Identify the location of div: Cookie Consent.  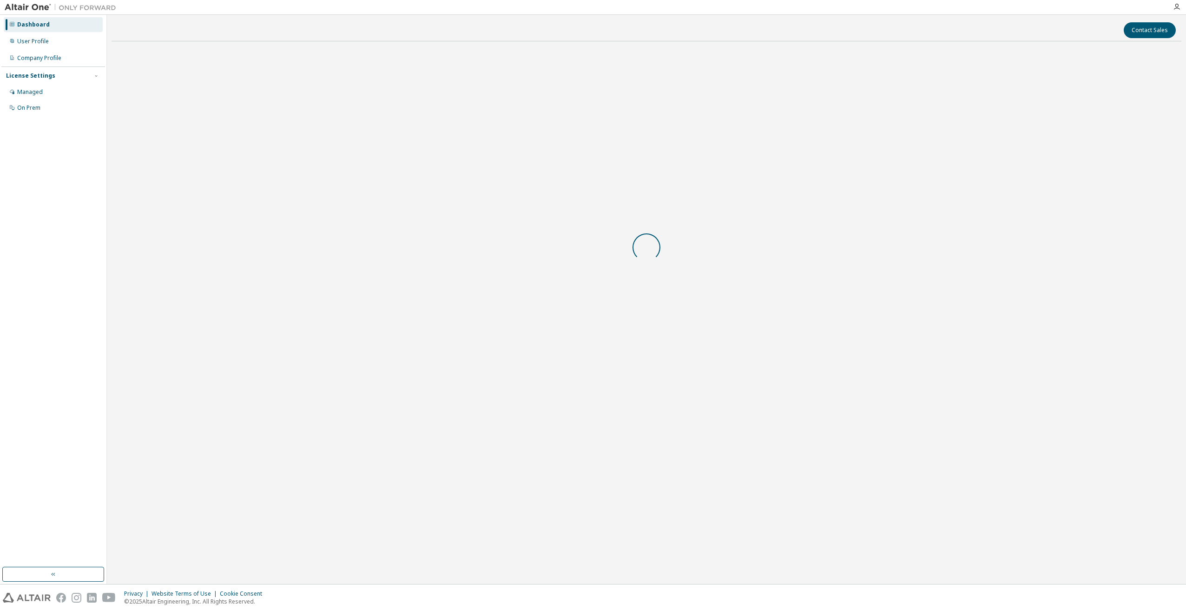
(243, 593).